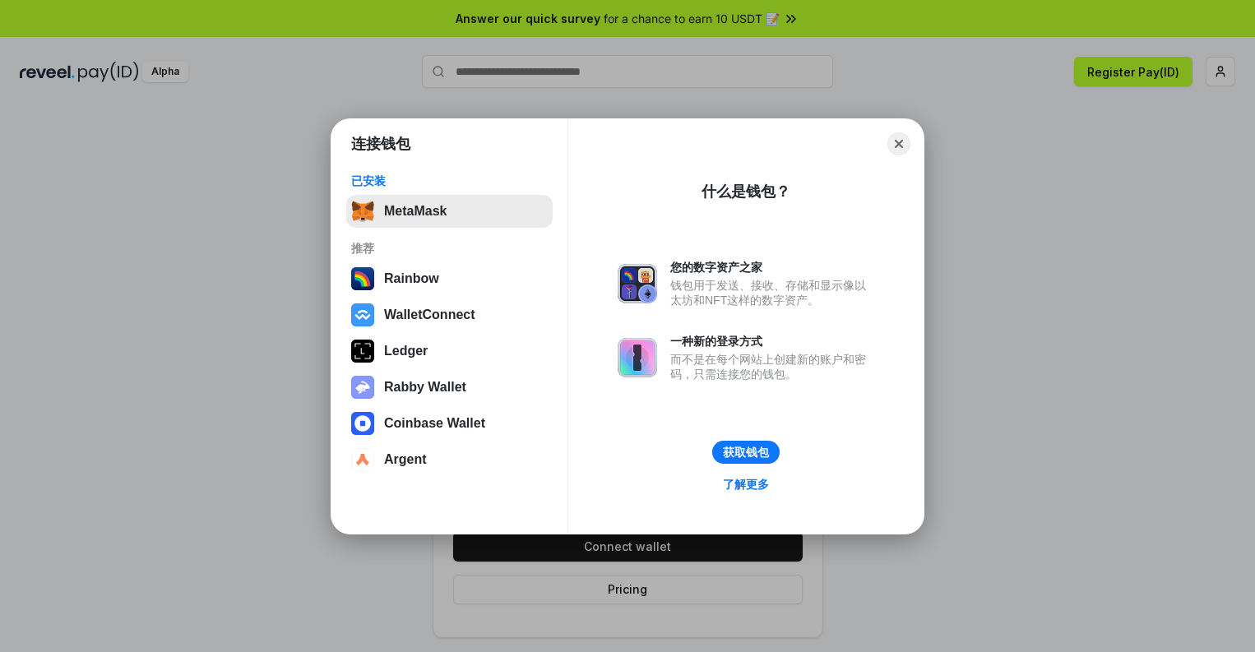  Describe the element at coordinates (449, 351) in the screenshot. I see `button: Ledger` at that location.